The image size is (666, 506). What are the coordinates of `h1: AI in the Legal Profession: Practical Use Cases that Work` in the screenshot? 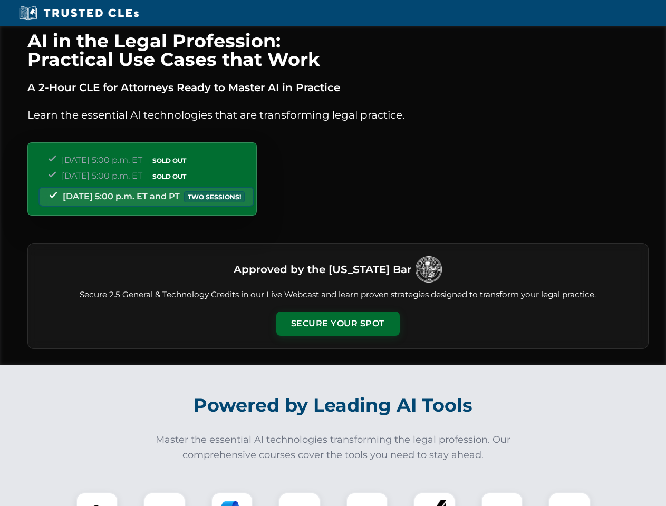 It's located at (338, 50).